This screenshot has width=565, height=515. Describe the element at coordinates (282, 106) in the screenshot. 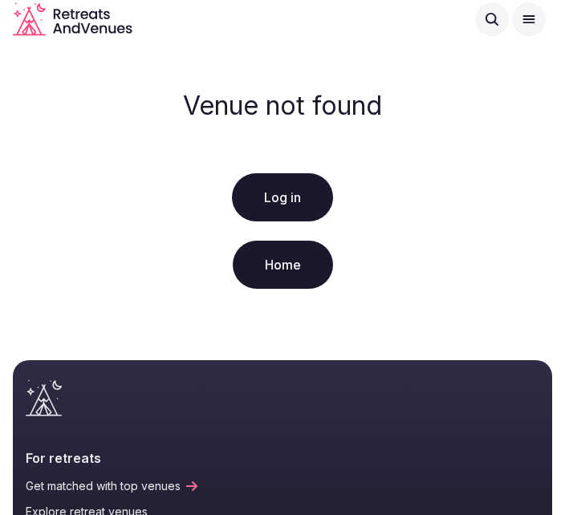

I see `h2: Venue not found` at that location.